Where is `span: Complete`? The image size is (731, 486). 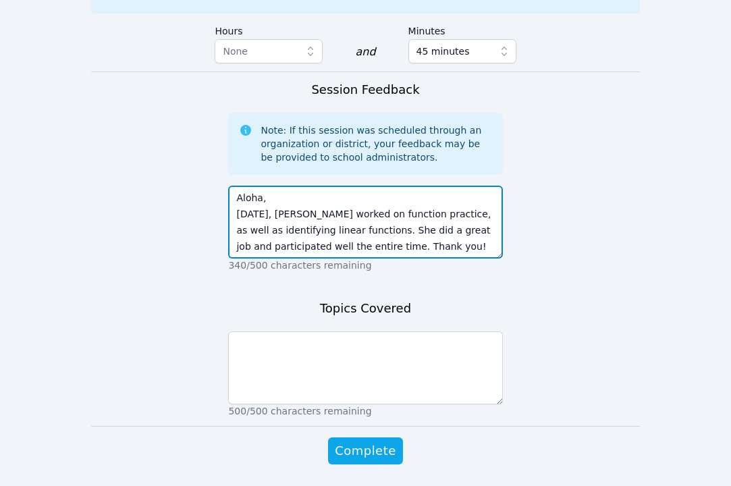
span: Complete is located at coordinates (365, 451).